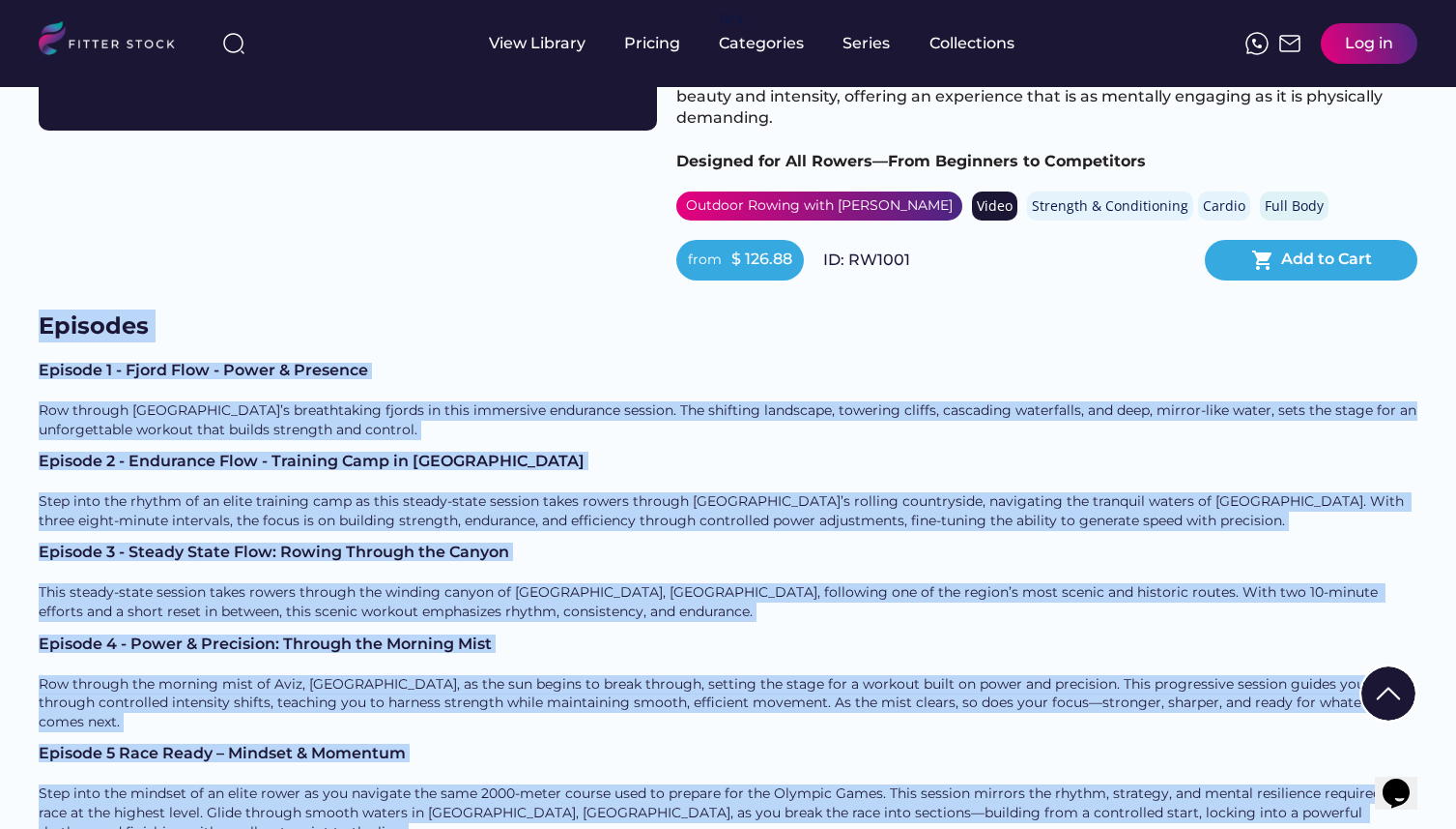 The height and width of the screenshot is (829, 1456). I want to click on img: Frame%2051.svg, so click(1291, 44).